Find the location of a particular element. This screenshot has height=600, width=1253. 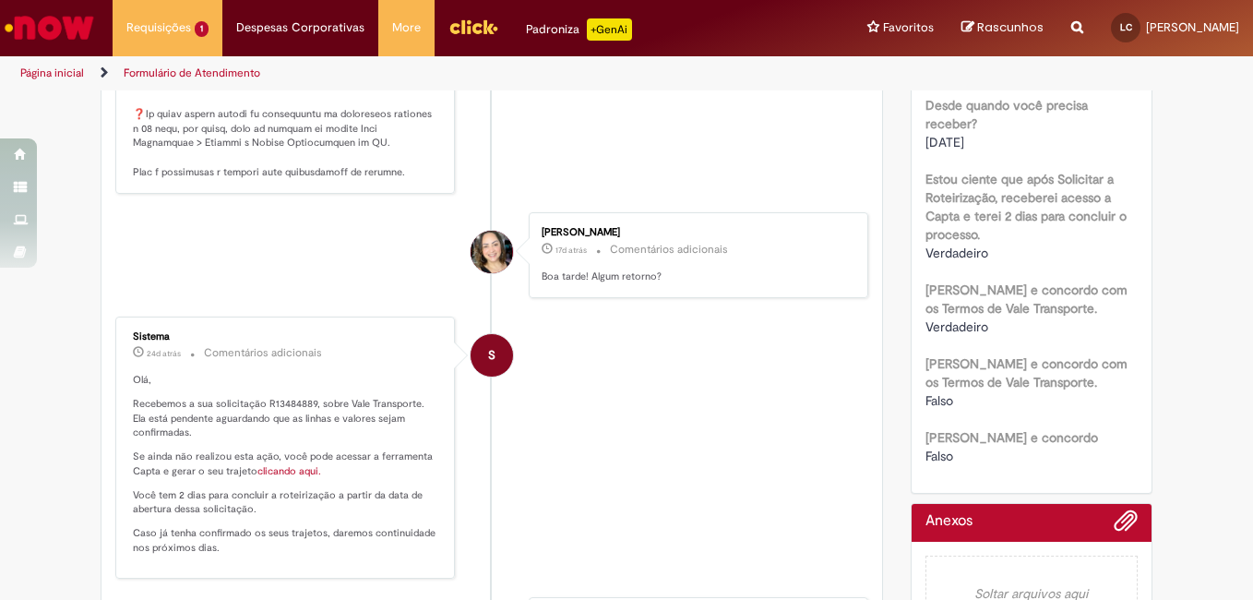

div: System is located at coordinates (492, 355).